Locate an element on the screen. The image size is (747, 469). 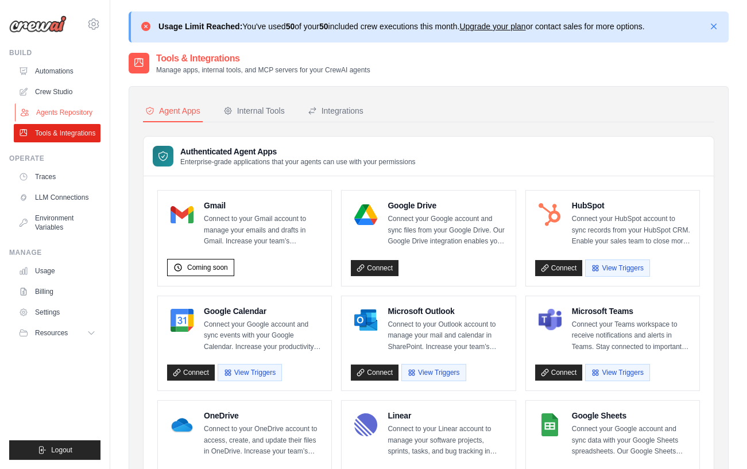
button: Internal Tools is located at coordinates (254, 111).